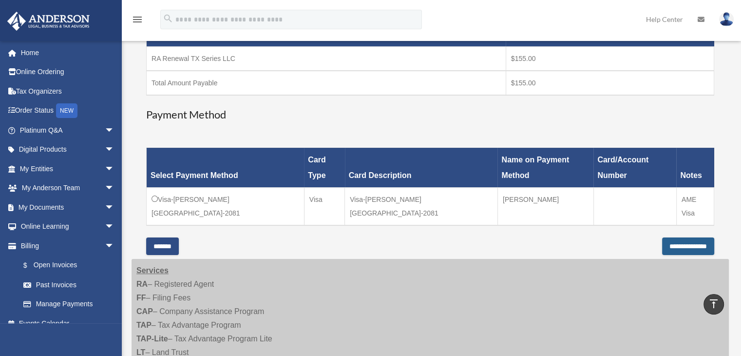  I want to click on td: Total Amount Payable, so click(326, 83).